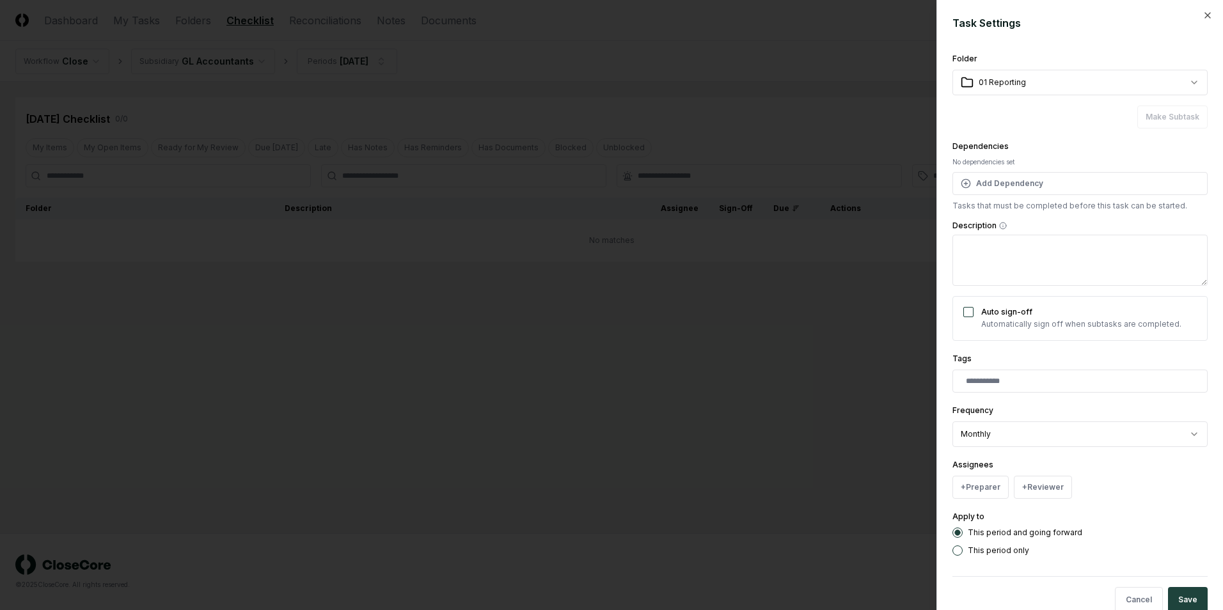 Image resolution: width=1223 pixels, height=610 pixels. Describe the element at coordinates (999, 551) in the screenshot. I see `label: This period only` at that location.